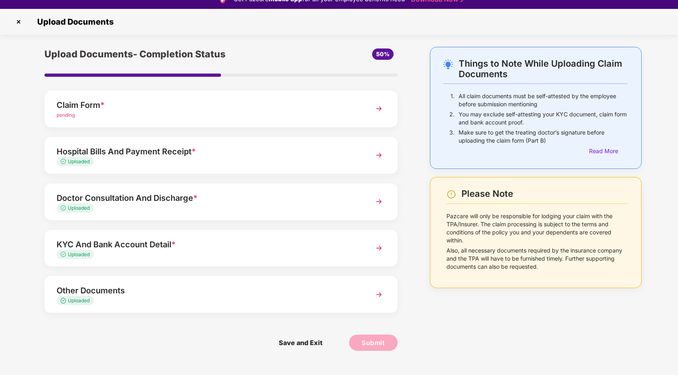 The width and height of the screenshot is (678, 375). What do you see at coordinates (452, 137) in the screenshot?
I see `p: 3.` at bounding box center [452, 137].